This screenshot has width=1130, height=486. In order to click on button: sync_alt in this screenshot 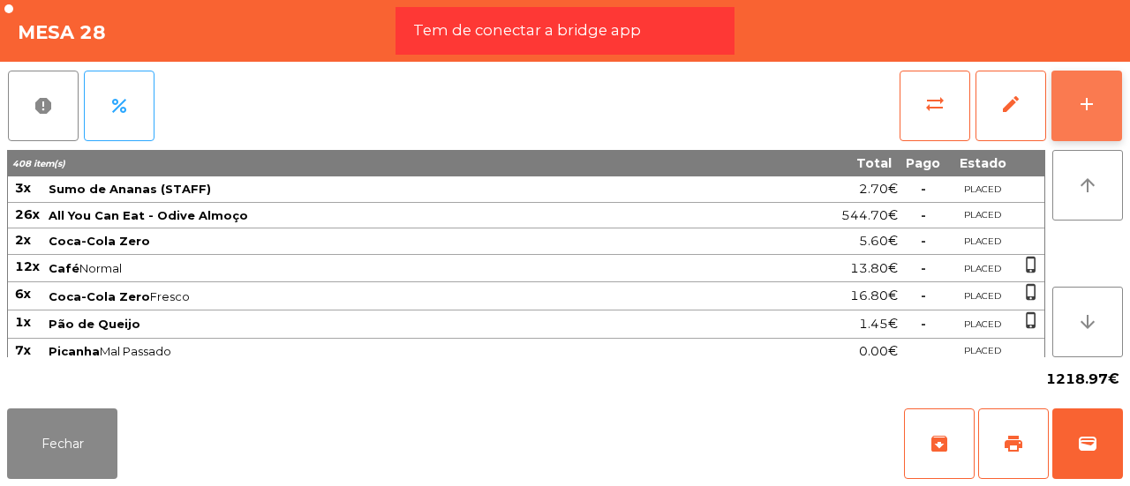, I will do `click(935, 106)`.